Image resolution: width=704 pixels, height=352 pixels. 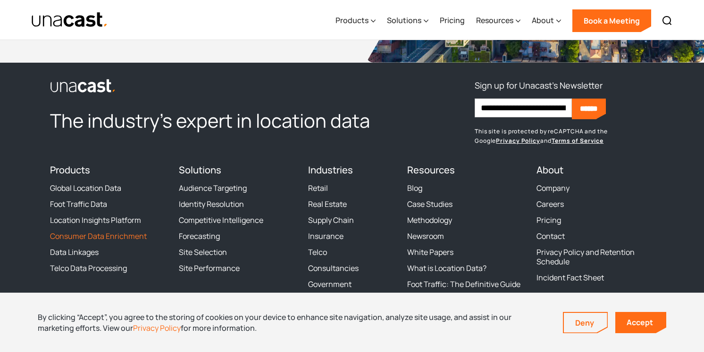 What do you see at coordinates (88, 268) in the screenshot?
I see `a: Telco Data Processing` at bounding box center [88, 268].